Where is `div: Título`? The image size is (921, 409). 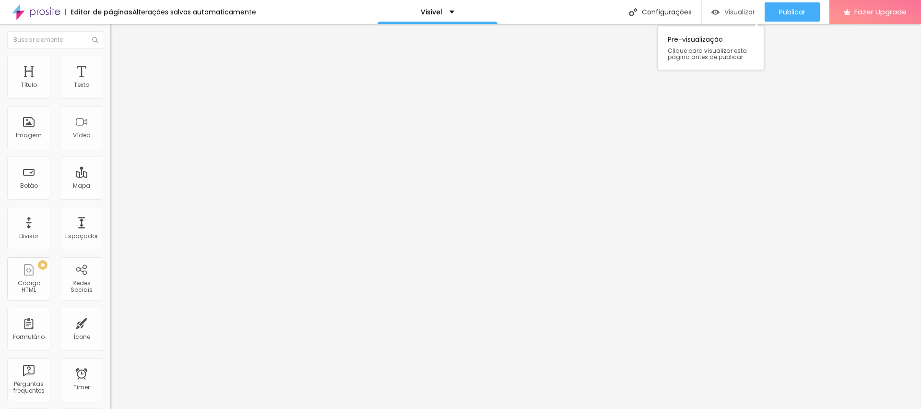
div: Título is located at coordinates (29, 85).